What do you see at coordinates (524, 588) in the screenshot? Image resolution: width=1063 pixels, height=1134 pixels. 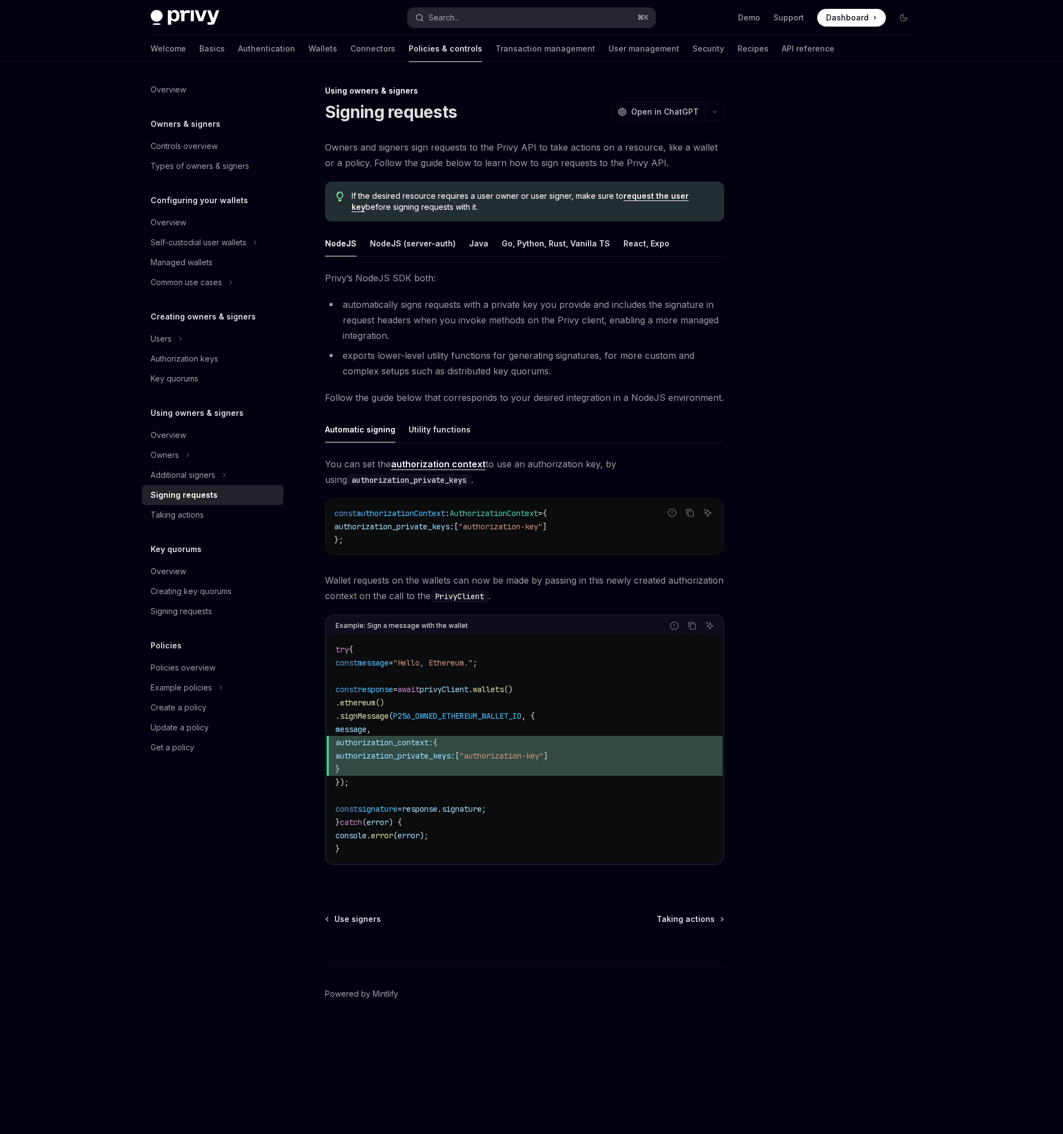 I see `span: Wallet requests on the wallets can now be made by passing in this newly created authorization con...` at bounding box center [524, 588].